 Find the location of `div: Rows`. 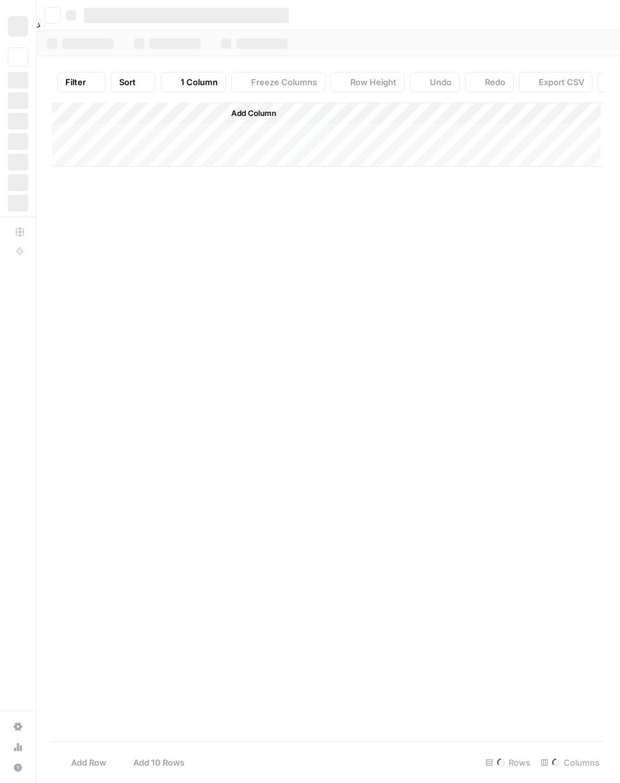

div: Rows is located at coordinates (508, 762).